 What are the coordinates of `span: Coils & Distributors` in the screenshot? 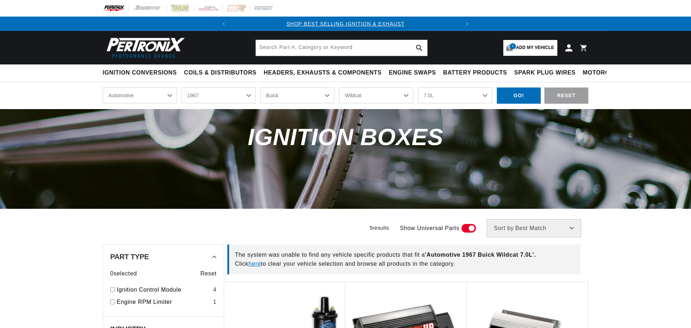 It's located at (220, 73).